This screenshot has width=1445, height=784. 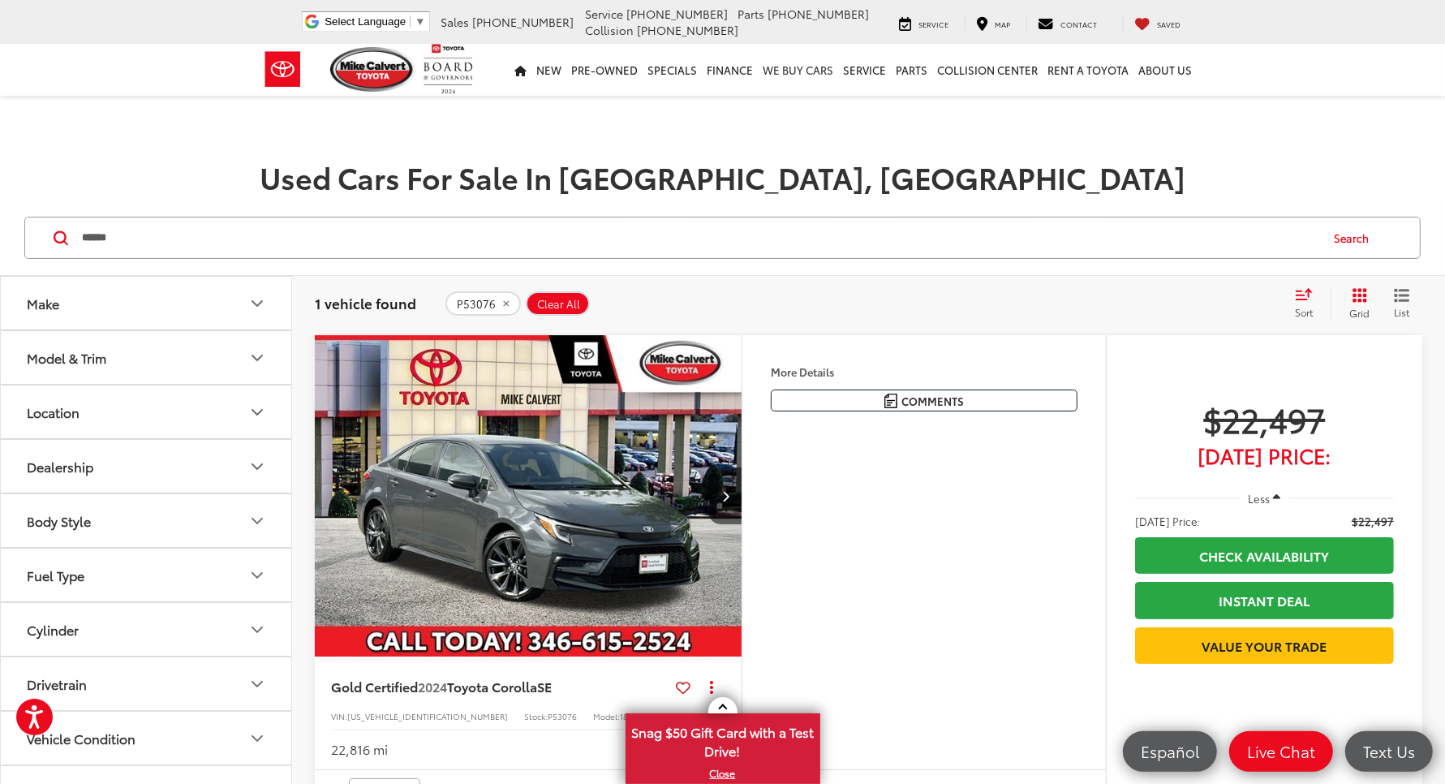 What do you see at coordinates (536, 716) in the screenshot?
I see `span: Stock:` at bounding box center [536, 716].